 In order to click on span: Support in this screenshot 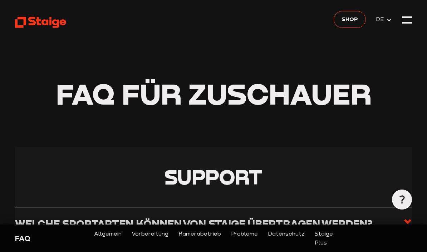, I will do `click(213, 177)`.